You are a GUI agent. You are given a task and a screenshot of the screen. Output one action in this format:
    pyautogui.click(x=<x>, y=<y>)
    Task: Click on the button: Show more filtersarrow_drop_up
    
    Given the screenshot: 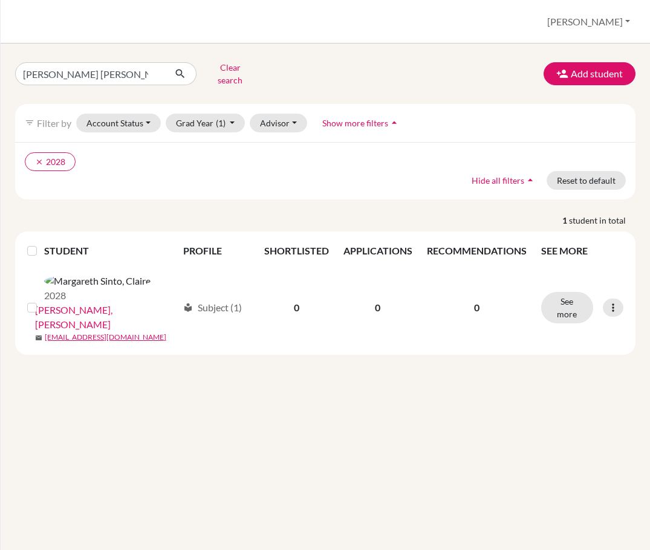 What is the action you would take?
    pyautogui.click(x=361, y=123)
    